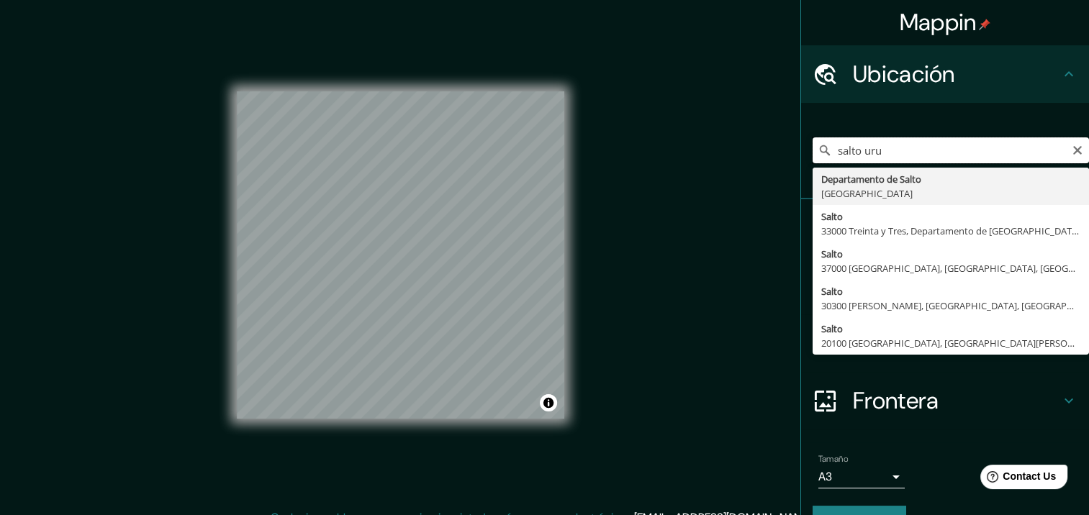  Describe the element at coordinates (945, 286) in the screenshot. I see `div: Estilo` at that location.